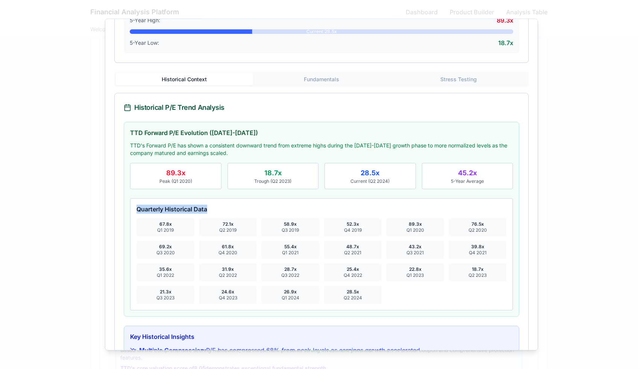  Describe the element at coordinates (415, 275) in the screenshot. I see `div: Q1 2023` at that location.